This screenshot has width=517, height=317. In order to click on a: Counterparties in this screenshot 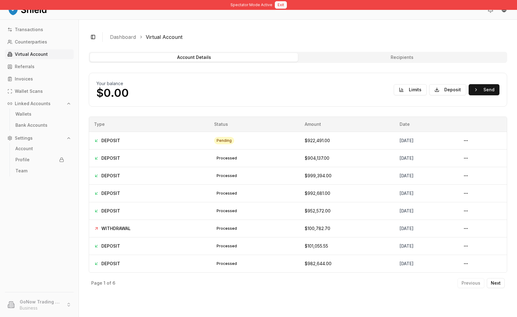, I will do `click(39, 42)`.